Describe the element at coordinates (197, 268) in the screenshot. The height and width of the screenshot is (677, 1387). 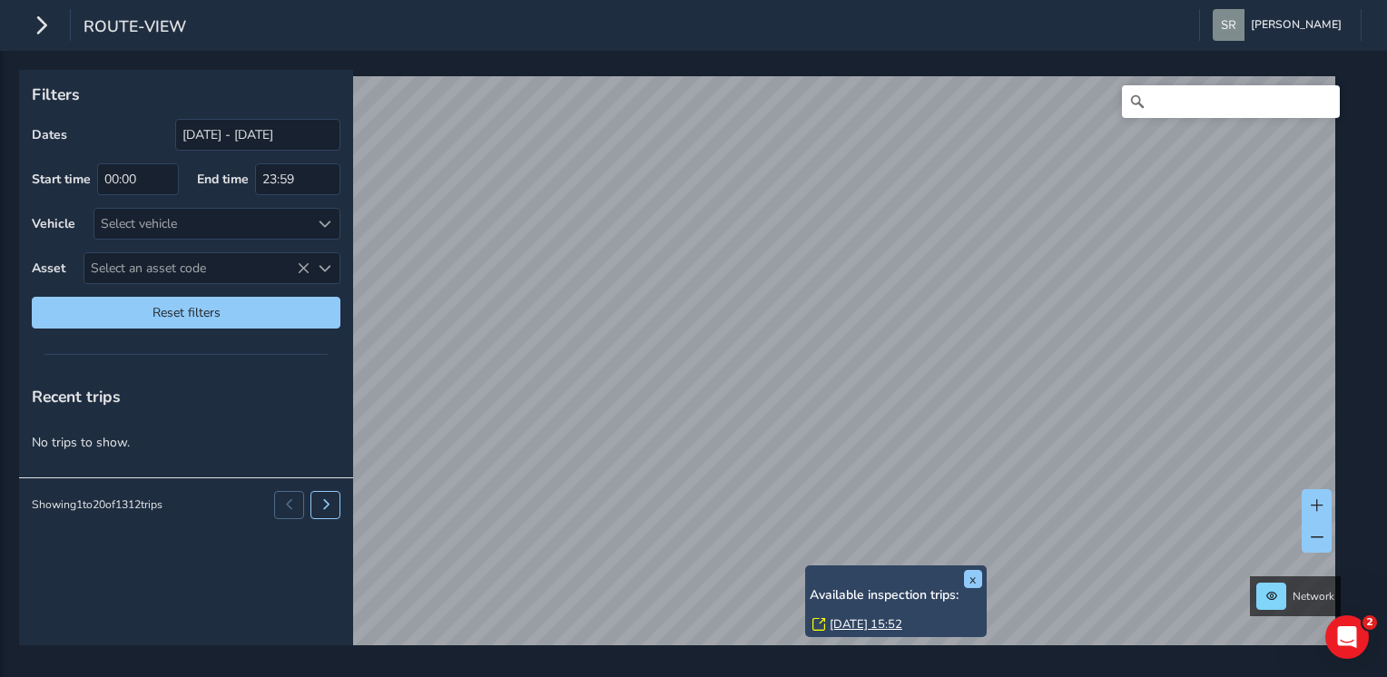
I see `span: Select an asset code` at that location.